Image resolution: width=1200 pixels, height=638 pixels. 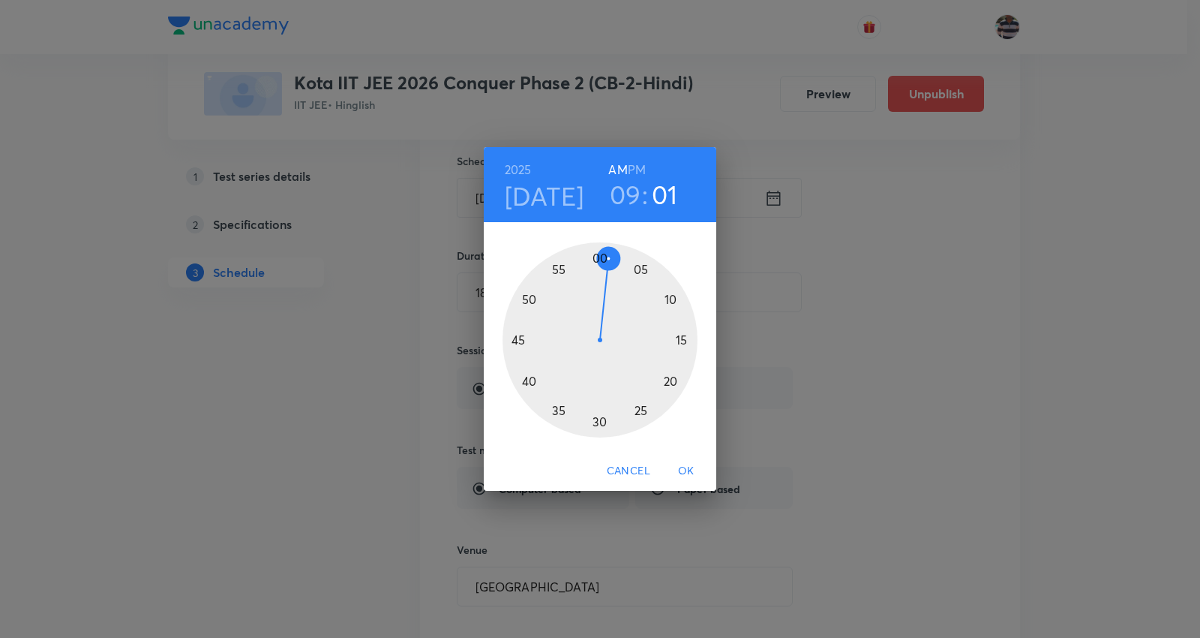 What do you see at coordinates (629, 470) in the screenshot?
I see `span: Cancel` at bounding box center [629, 470].